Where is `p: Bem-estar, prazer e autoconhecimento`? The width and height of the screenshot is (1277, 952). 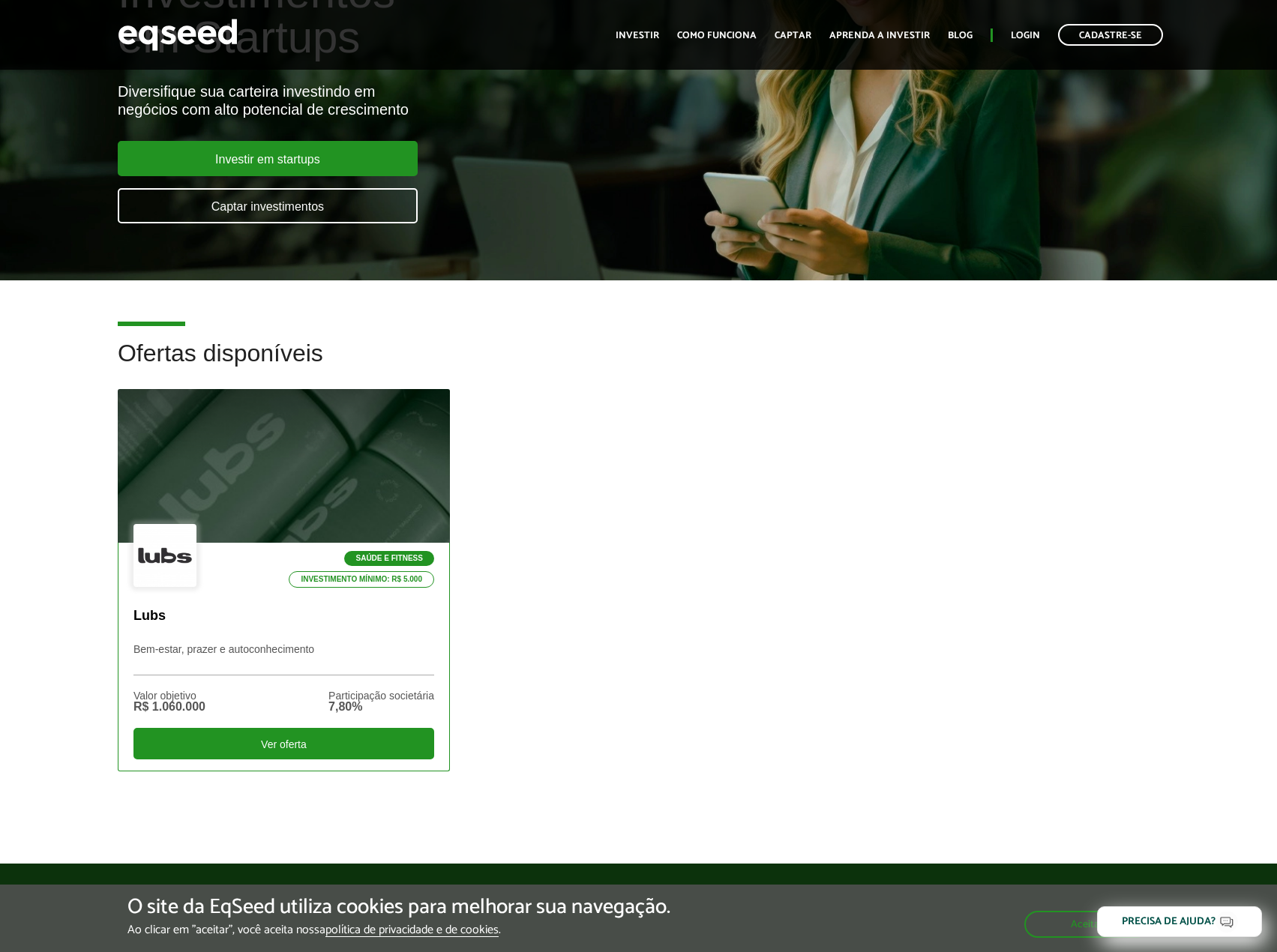 p: Bem-estar, prazer e autoconhecimento is located at coordinates (283, 659).